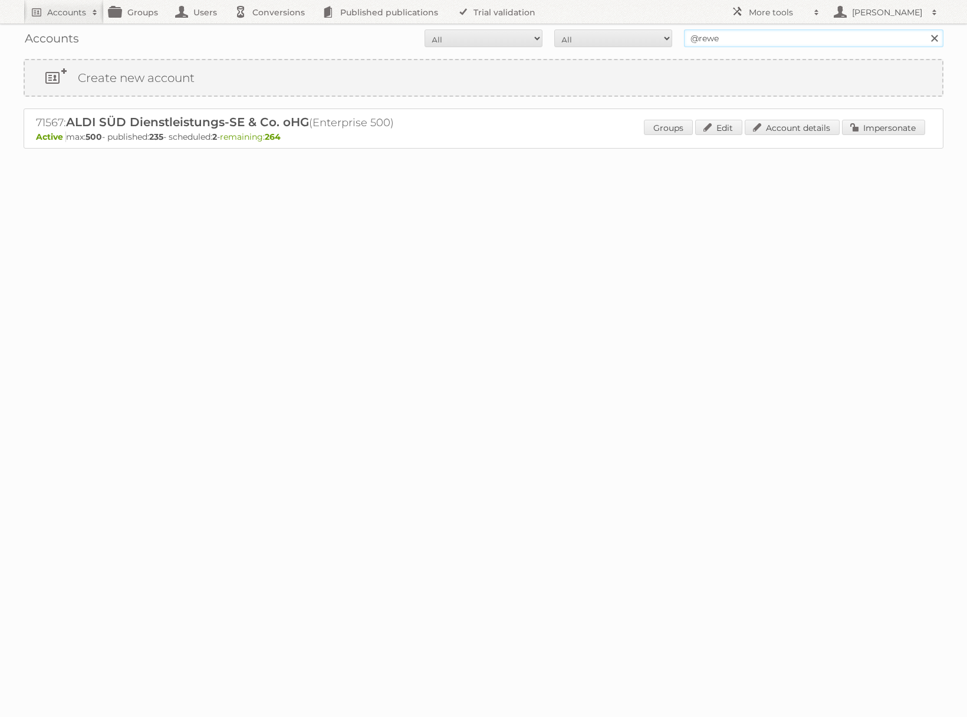 The width and height of the screenshot is (967, 717). I want to click on span: Active, so click(51, 137).